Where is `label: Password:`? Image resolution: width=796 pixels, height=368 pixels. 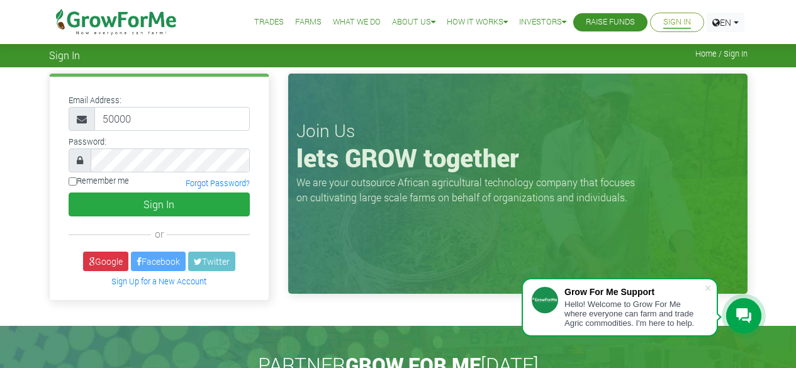
label: Password: is located at coordinates (87, 142).